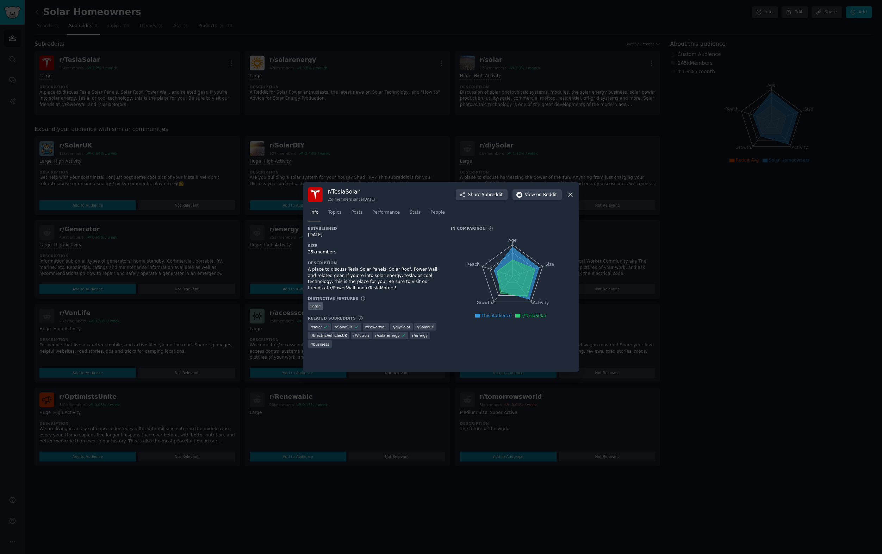 The width and height of the screenshot is (882, 554). I want to click on h3: Established, so click(374, 229).